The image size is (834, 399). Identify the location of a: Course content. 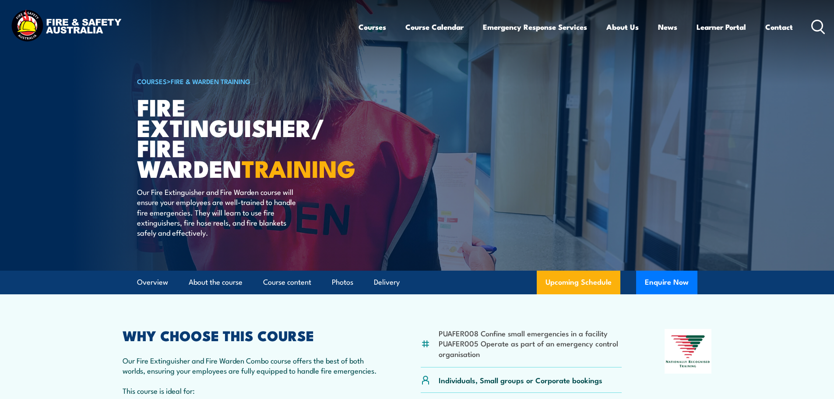
(287, 282).